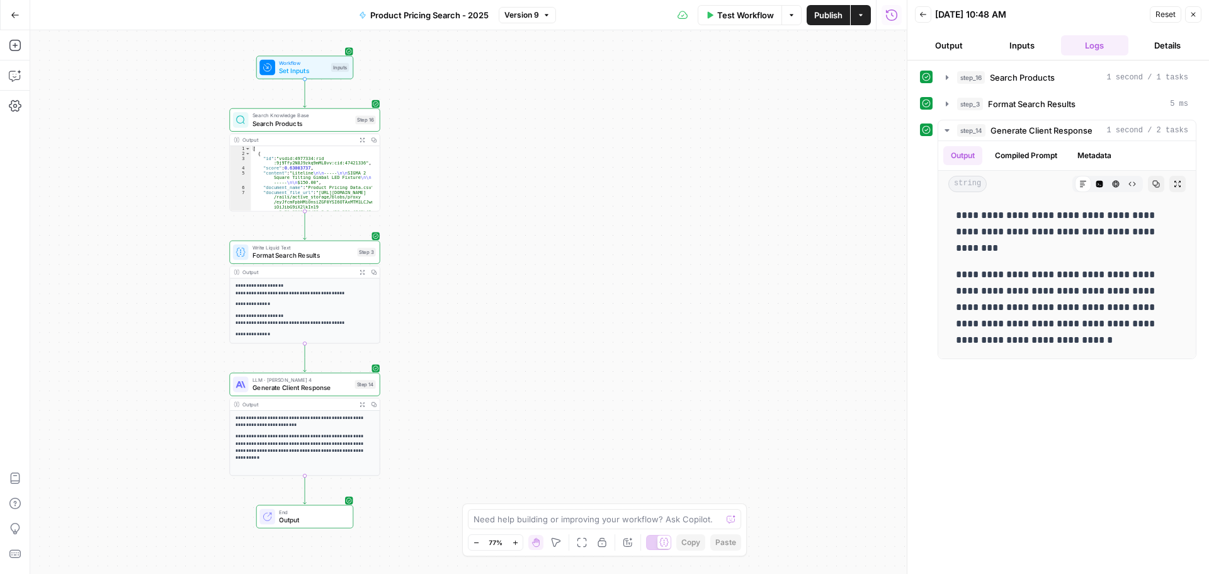 This screenshot has width=1209, height=574. I want to click on button: Product Pricing Search - 2025, so click(424, 15).